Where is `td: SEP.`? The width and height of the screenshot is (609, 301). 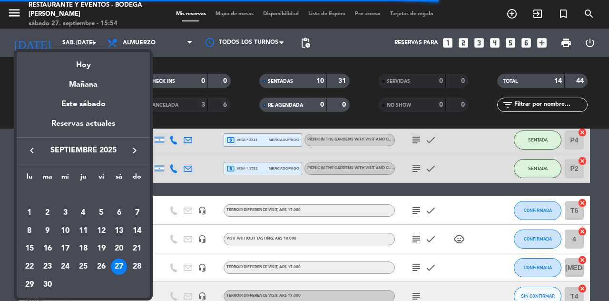
td: SEP. is located at coordinates (83, 195).